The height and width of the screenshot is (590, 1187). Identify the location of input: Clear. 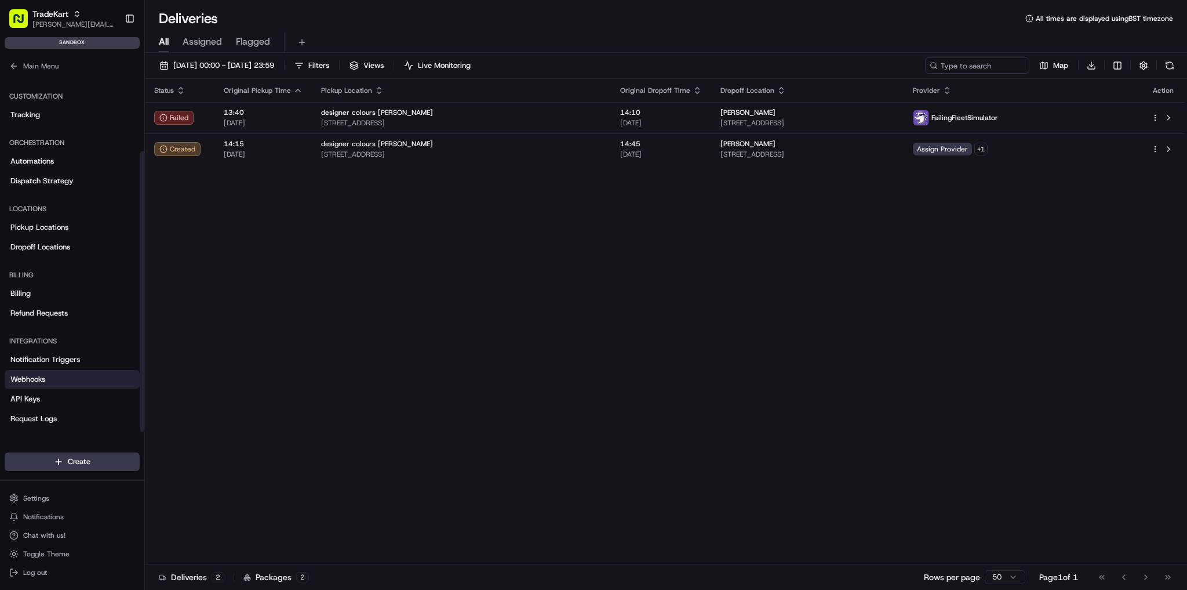
(111, 80).